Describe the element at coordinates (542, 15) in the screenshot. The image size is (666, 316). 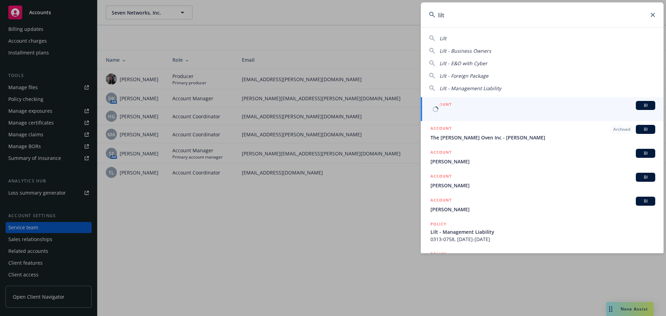
I see `input: Search...` at that location.